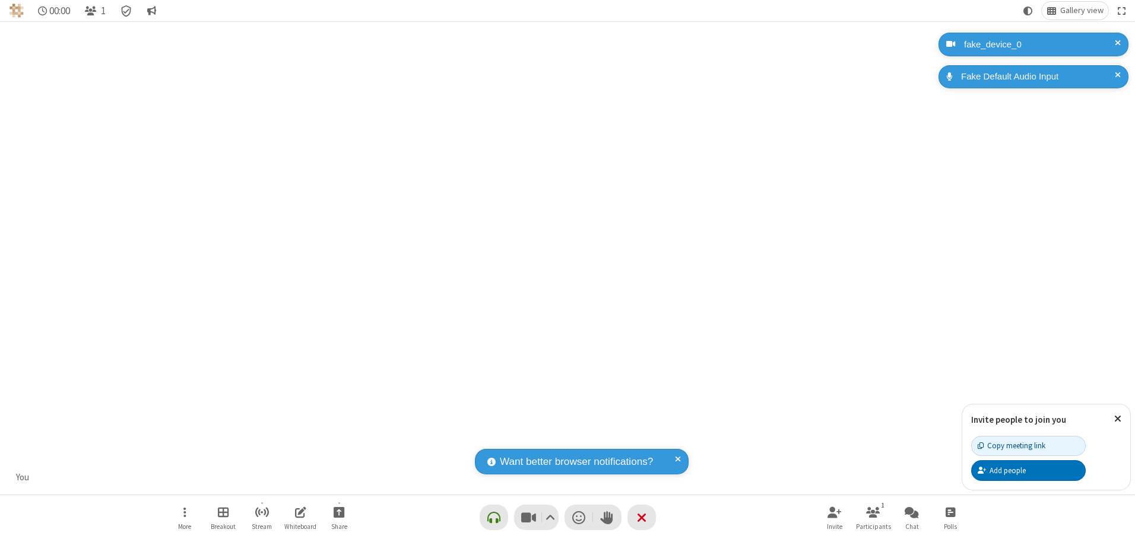 Image resolution: width=1135 pixels, height=539 pixels. Describe the element at coordinates (223, 527) in the screenshot. I see `span: Breakout` at that location.